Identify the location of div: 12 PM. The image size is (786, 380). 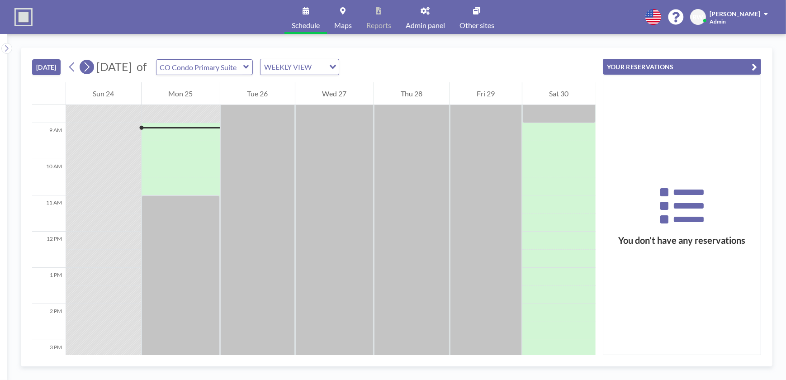
(49, 250).